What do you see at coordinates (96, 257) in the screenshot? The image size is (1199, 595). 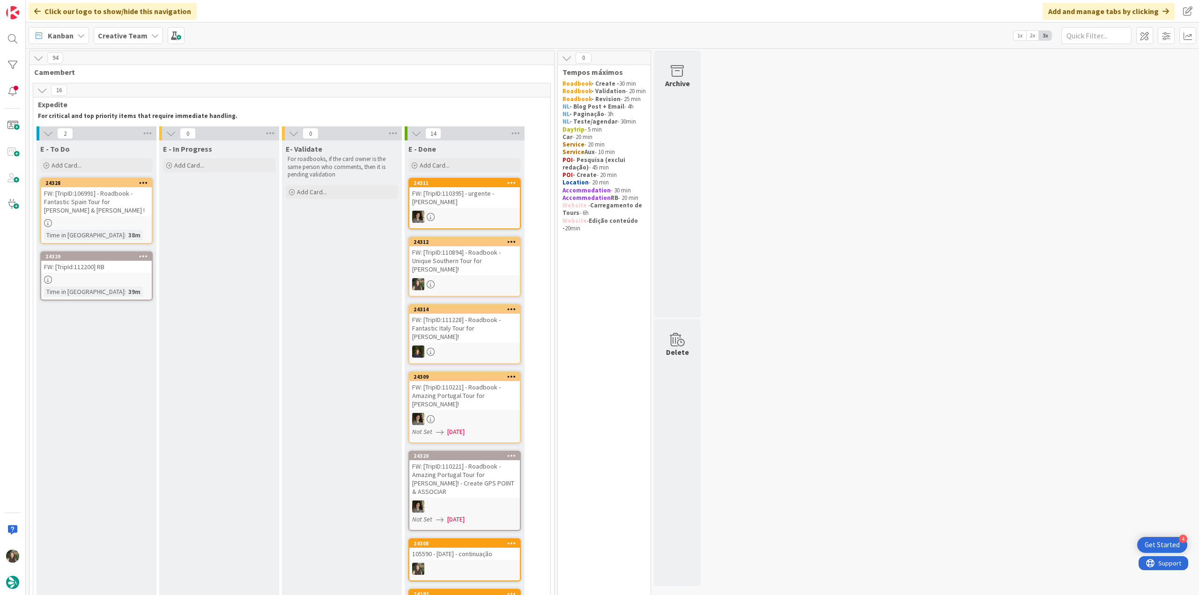 I see `div: 24329` at bounding box center [96, 257].